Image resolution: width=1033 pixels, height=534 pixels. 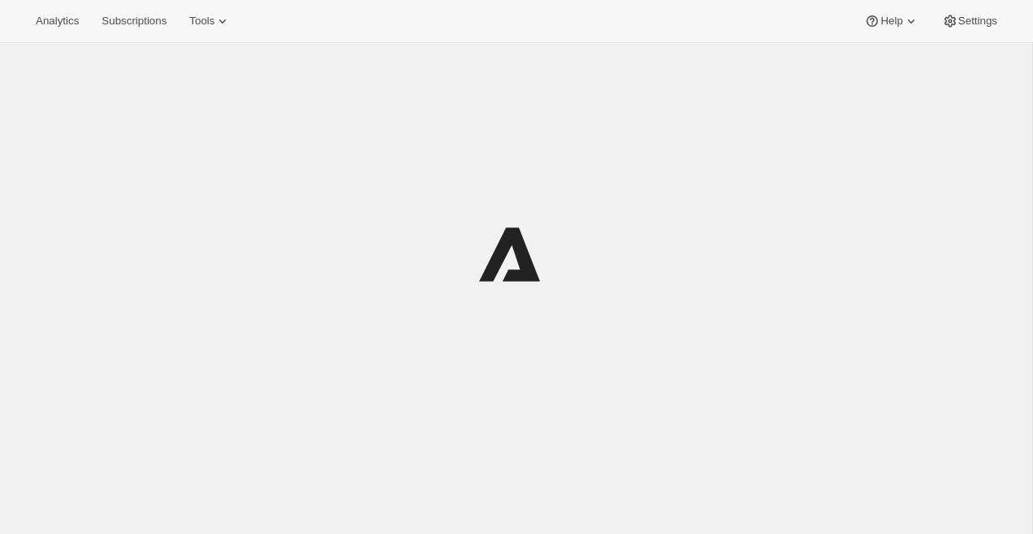 What do you see at coordinates (210, 21) in the screenshot?
I see `button: Tools` at bounding box center [210, 21].